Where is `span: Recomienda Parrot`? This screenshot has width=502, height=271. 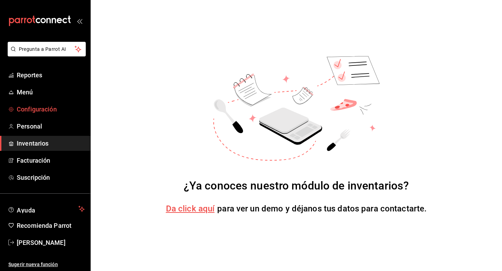
span: Recomienda Parrot is located at coordinates (51, 226).